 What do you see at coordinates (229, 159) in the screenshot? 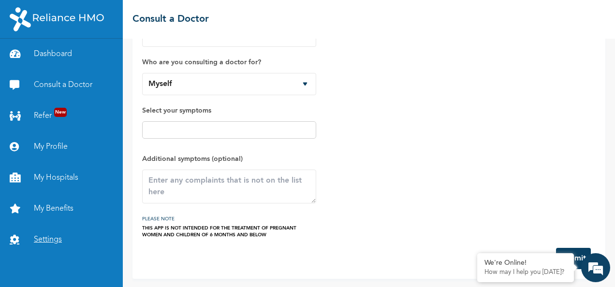
I see `label: Additional symptoms (optional)` at bounding box center [229, 159].